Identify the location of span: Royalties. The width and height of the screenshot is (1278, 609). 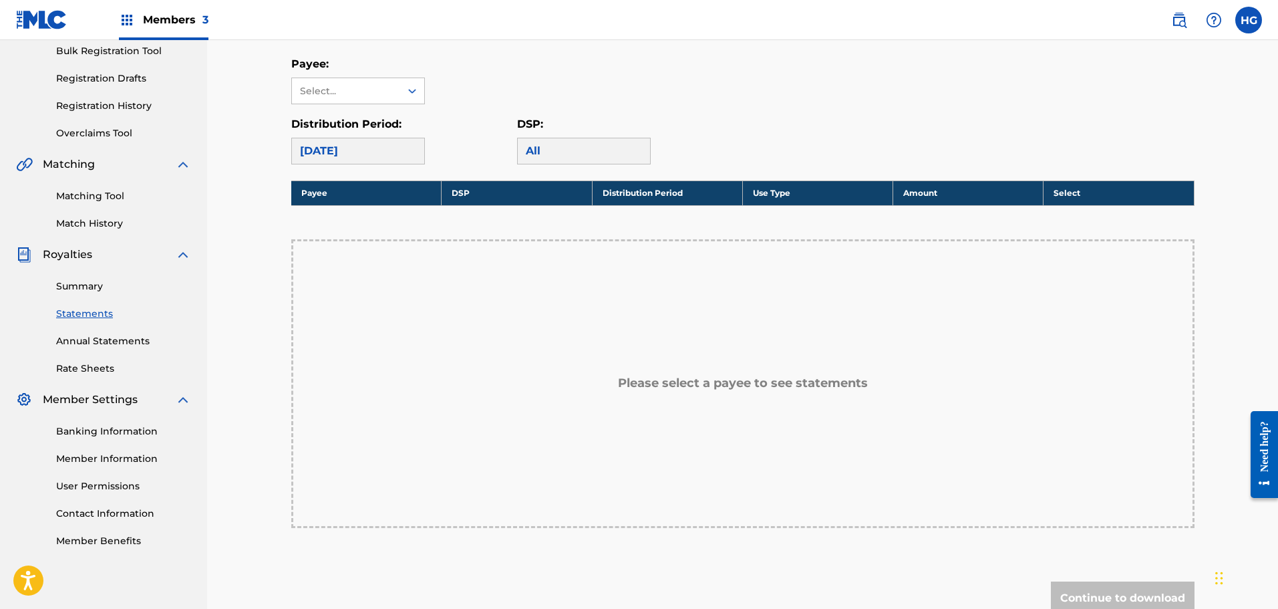
(67, 255).